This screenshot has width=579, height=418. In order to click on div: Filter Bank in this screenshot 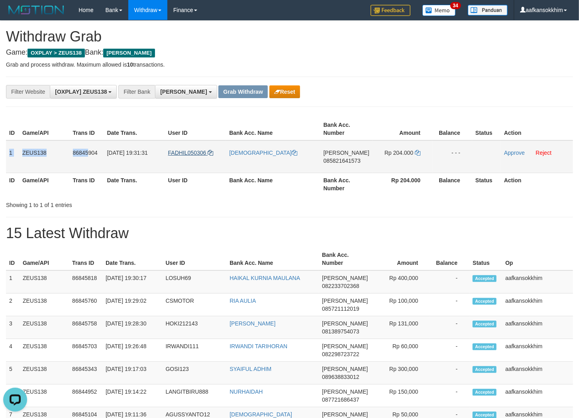, I will do `click(137, 92)`.